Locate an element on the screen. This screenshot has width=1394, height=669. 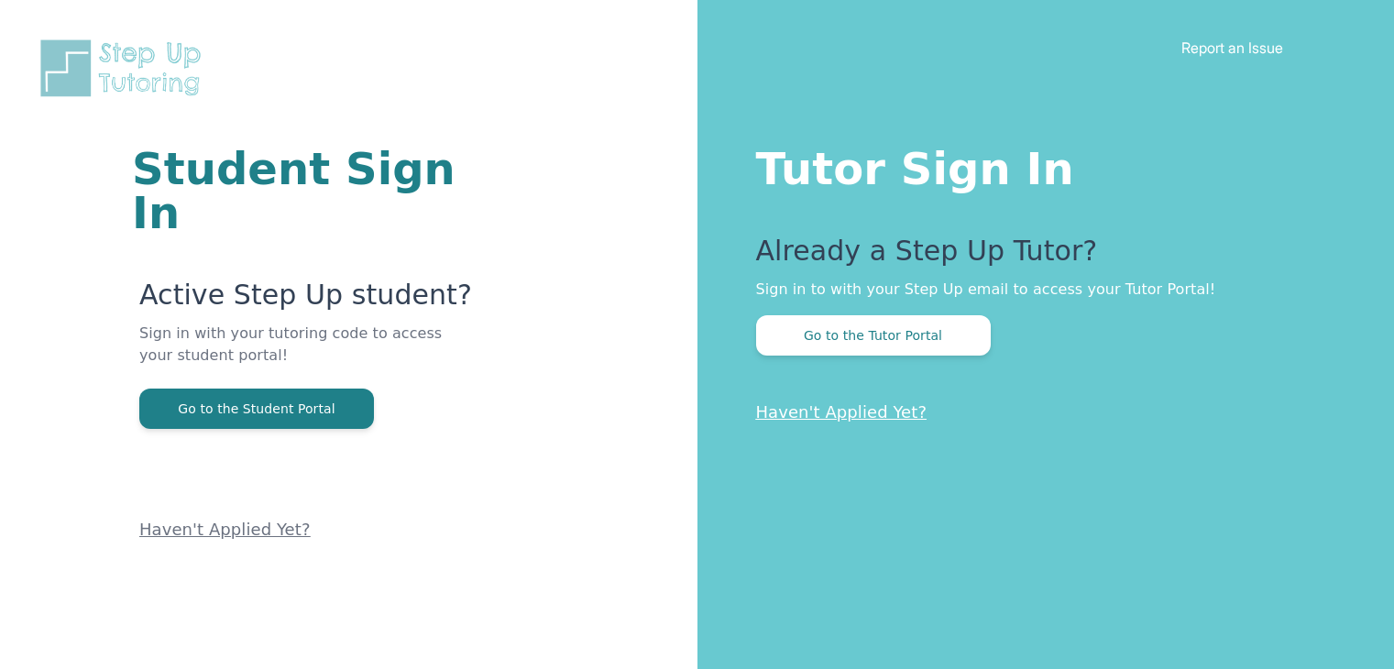
p: Sign in with your tutoring code to access your student portal! is located at coordinates (308, 356).